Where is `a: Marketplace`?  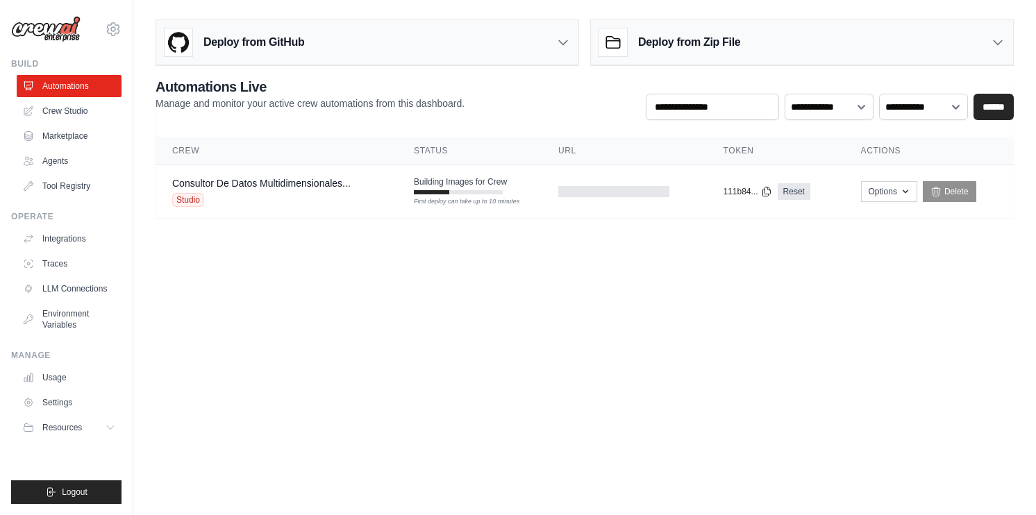 a: Marketplace is located at coordinates (69, 136).